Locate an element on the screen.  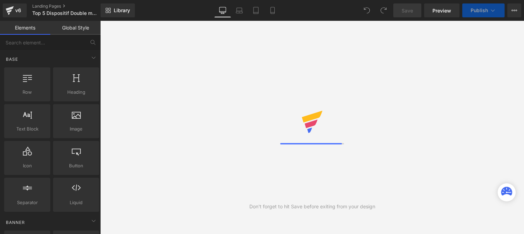
span: Button is located at coordinates (76, 166).